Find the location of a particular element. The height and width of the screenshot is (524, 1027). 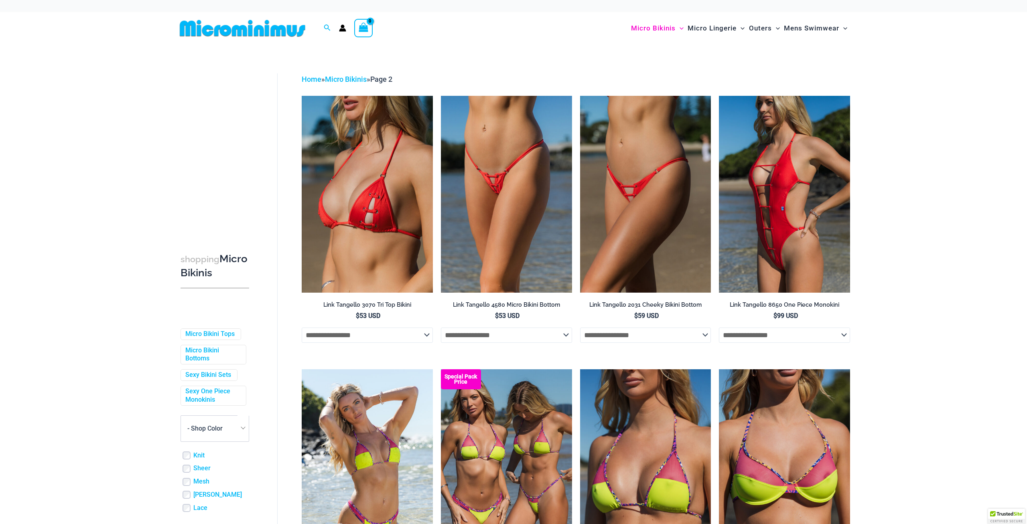

h2: Link Tangello 3070 Tri Top Bikini is located at coordinates (367, 305).